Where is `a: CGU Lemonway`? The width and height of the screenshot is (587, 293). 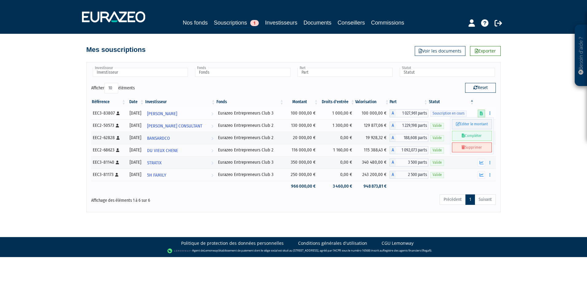 a: CGU Lemonway is located at coordinates (398, 243).